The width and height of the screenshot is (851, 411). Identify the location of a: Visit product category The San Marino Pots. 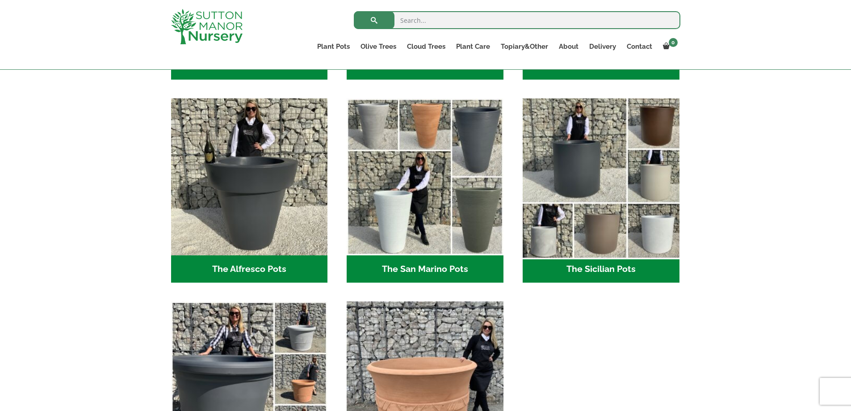
(425, 190).